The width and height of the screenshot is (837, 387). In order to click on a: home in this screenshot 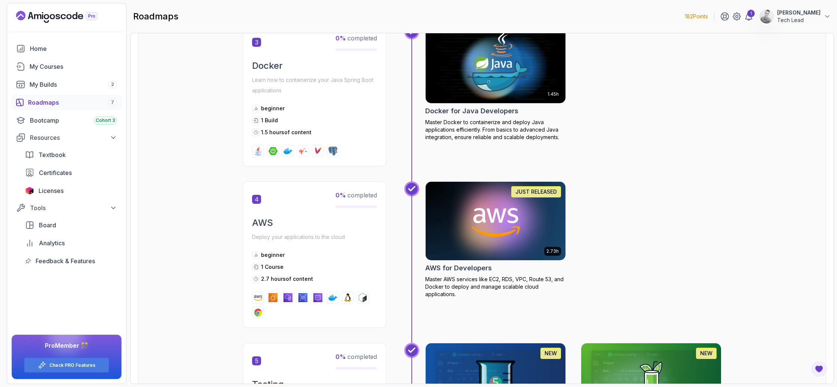, I will do `click(67, 49)`.